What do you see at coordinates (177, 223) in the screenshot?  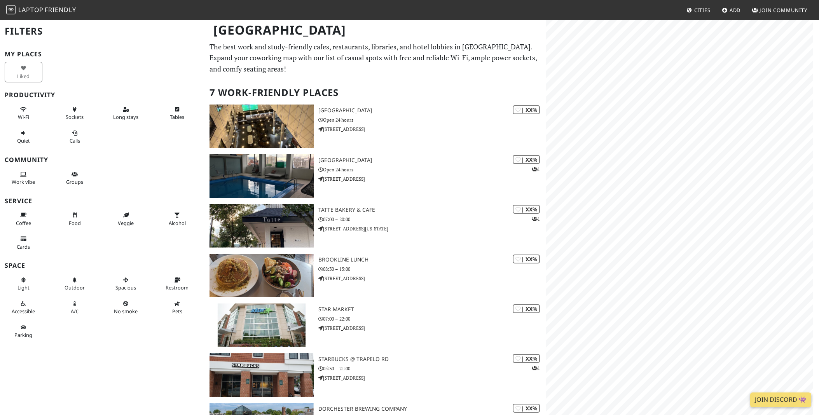 I see `span: Alcohol` at bounding box center [177, 223].